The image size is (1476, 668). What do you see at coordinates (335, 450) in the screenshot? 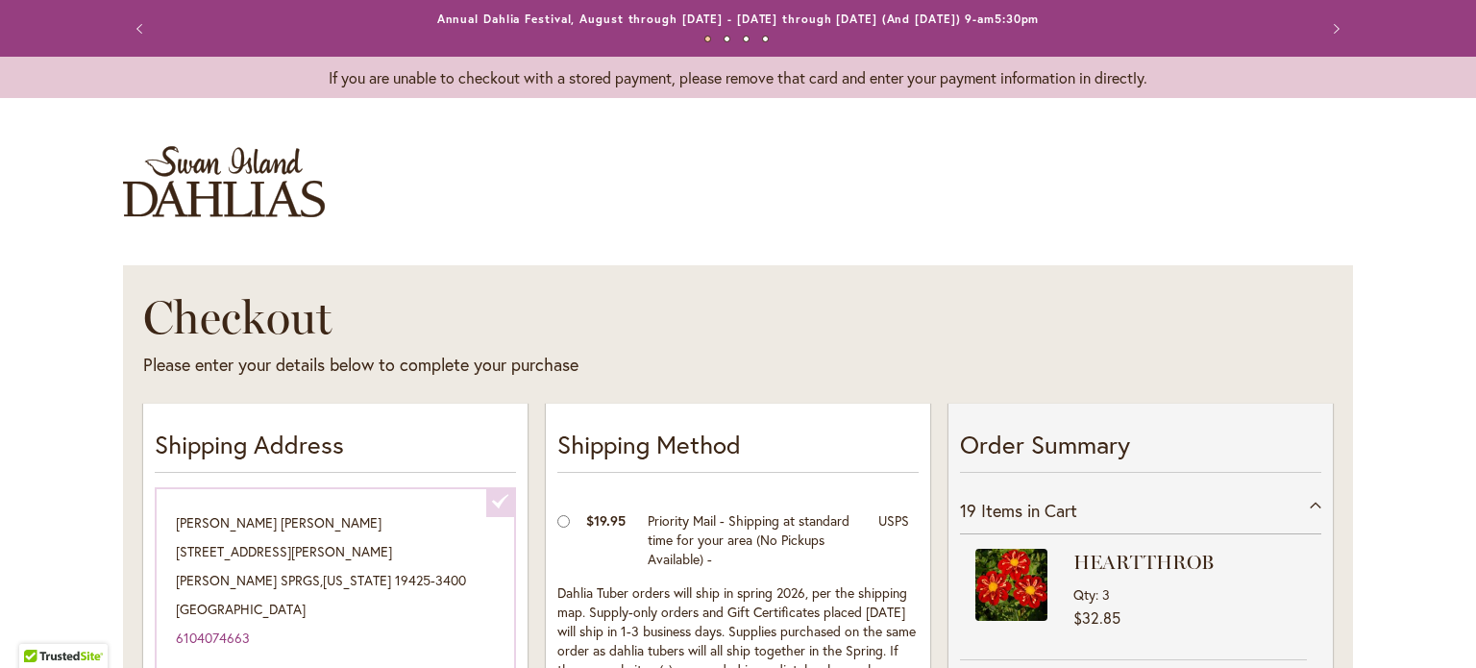
I see `p: Shipping Address` at bounding box center [335, 450].